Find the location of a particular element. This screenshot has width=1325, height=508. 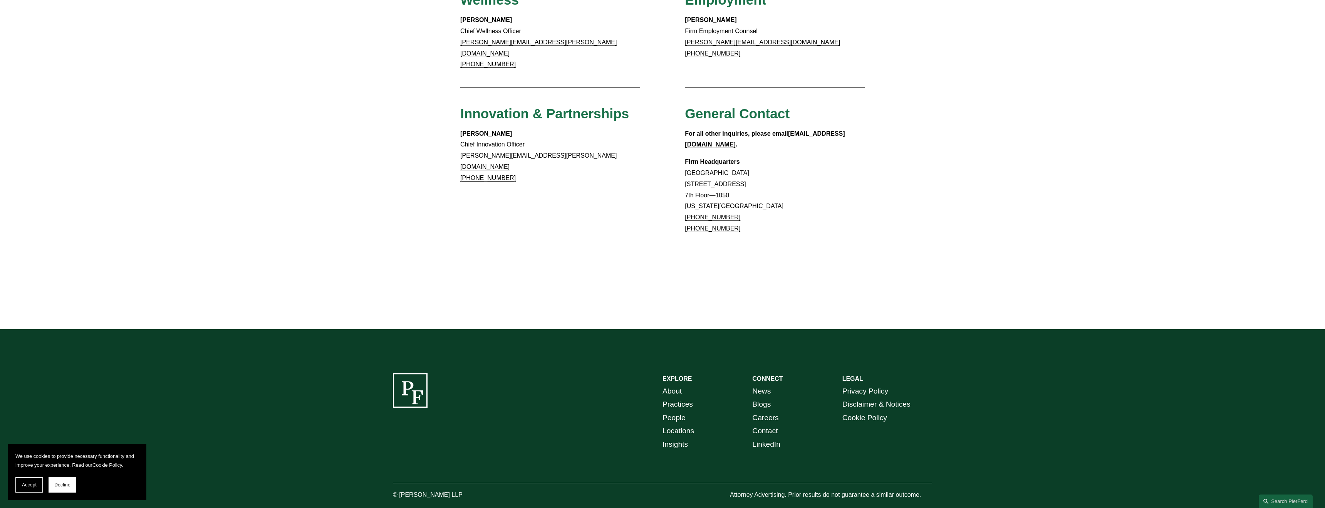

p: We use cookies to provide necessary functionality and improve your experience. Read our . is located at coordinates (77, 460).